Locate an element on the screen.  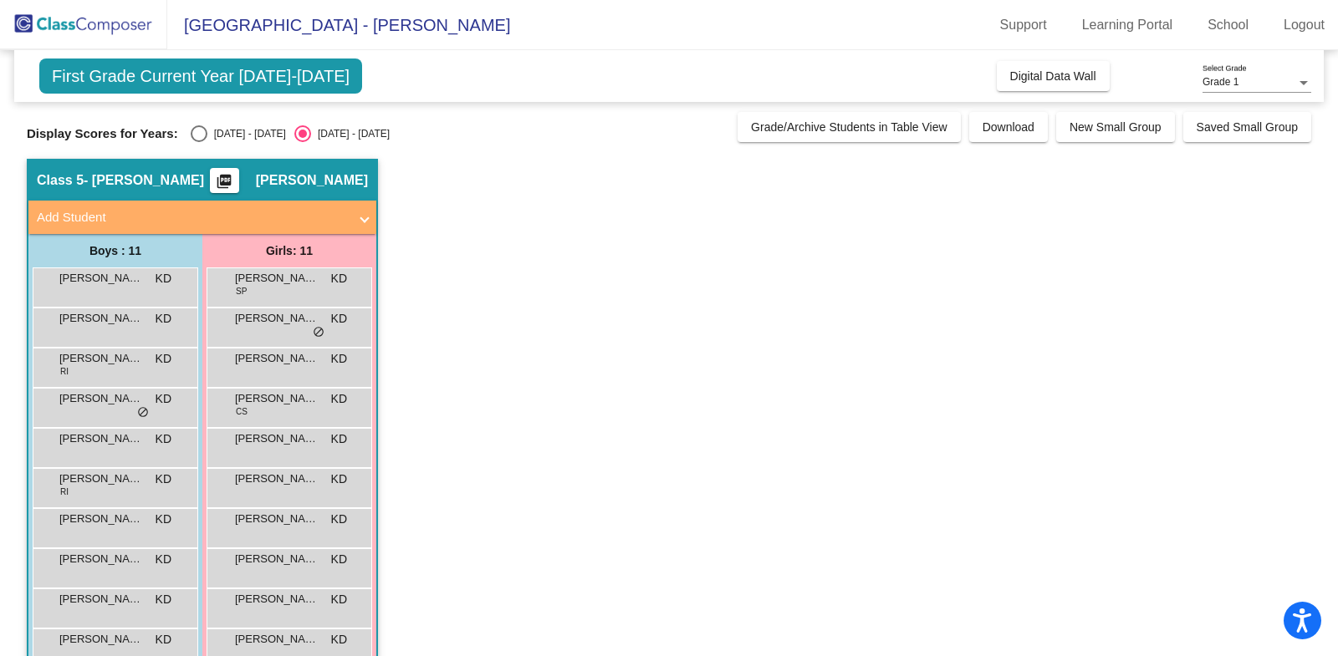
a: Logout is located at coordinates (1303, 25).